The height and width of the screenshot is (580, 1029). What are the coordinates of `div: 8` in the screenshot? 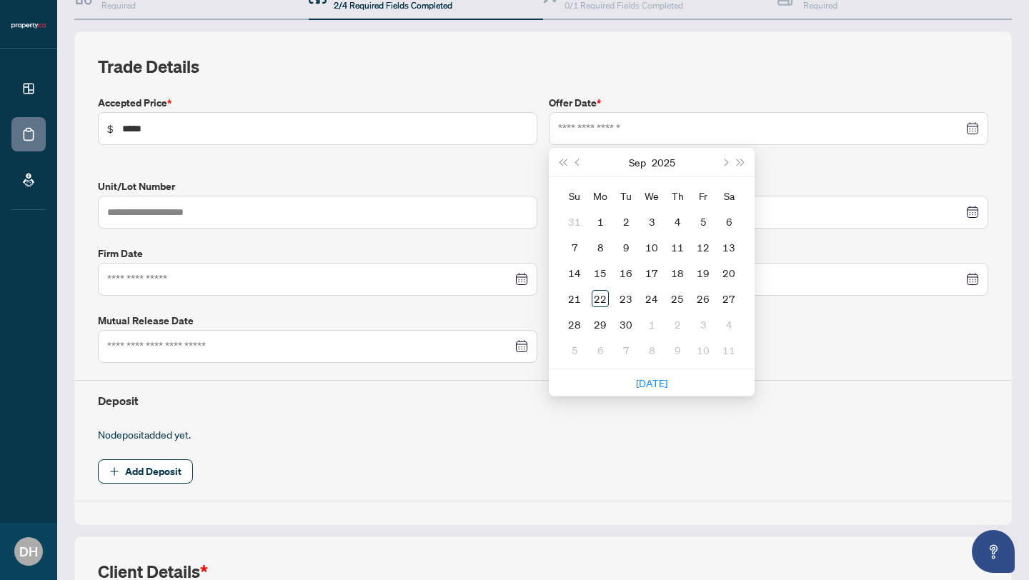 It's located at (652, 350).